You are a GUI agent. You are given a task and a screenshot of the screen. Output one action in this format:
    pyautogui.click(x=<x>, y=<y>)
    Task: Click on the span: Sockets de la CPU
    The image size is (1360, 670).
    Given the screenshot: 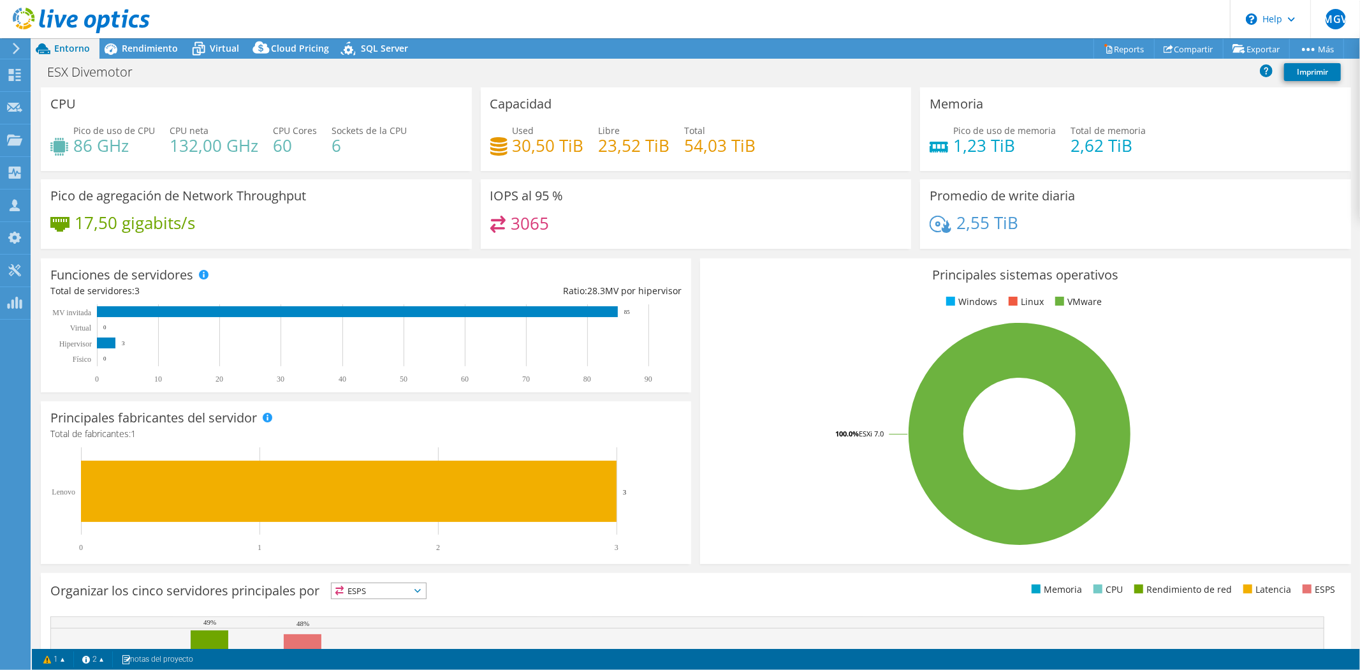 What is the action you would take?
    pyautogui.click(x=369, y=130)
    